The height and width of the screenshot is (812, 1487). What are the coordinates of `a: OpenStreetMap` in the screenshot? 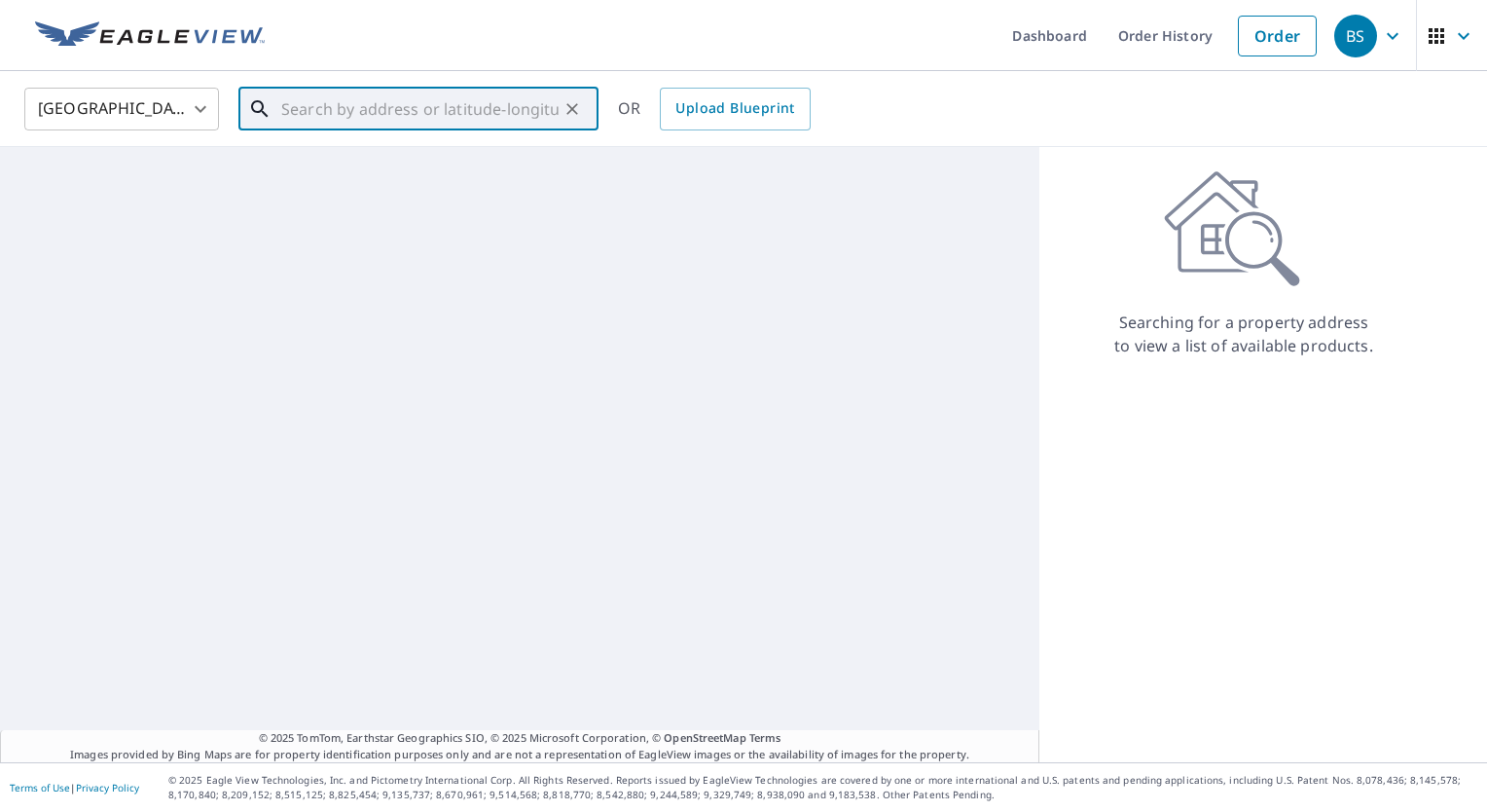 It's located at (705, 736).